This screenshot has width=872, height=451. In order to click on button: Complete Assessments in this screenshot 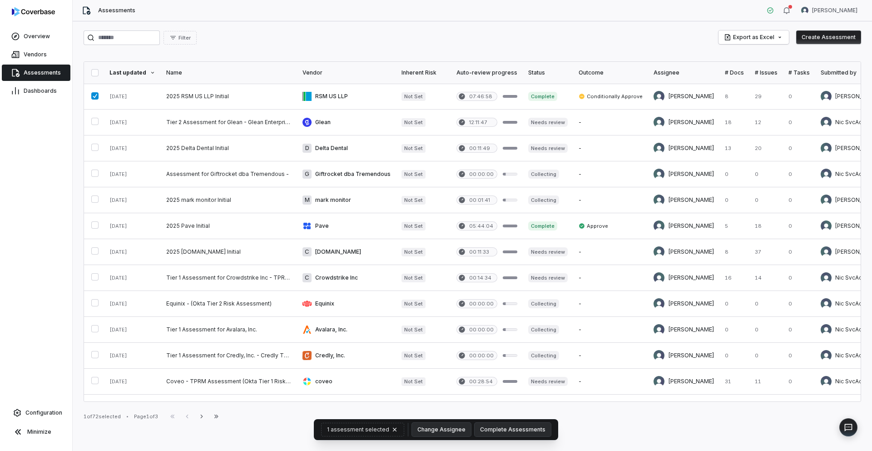, I will do `click(513, 429)`.